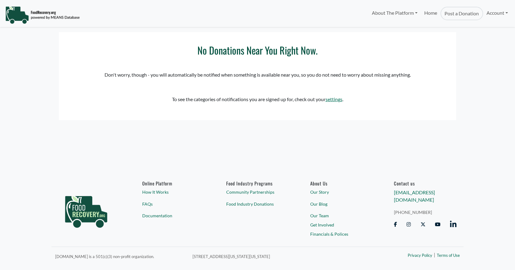 Image resolution: width=515 pixels, height=270 pixels. I want to click on a: settings, so click(334, 99).